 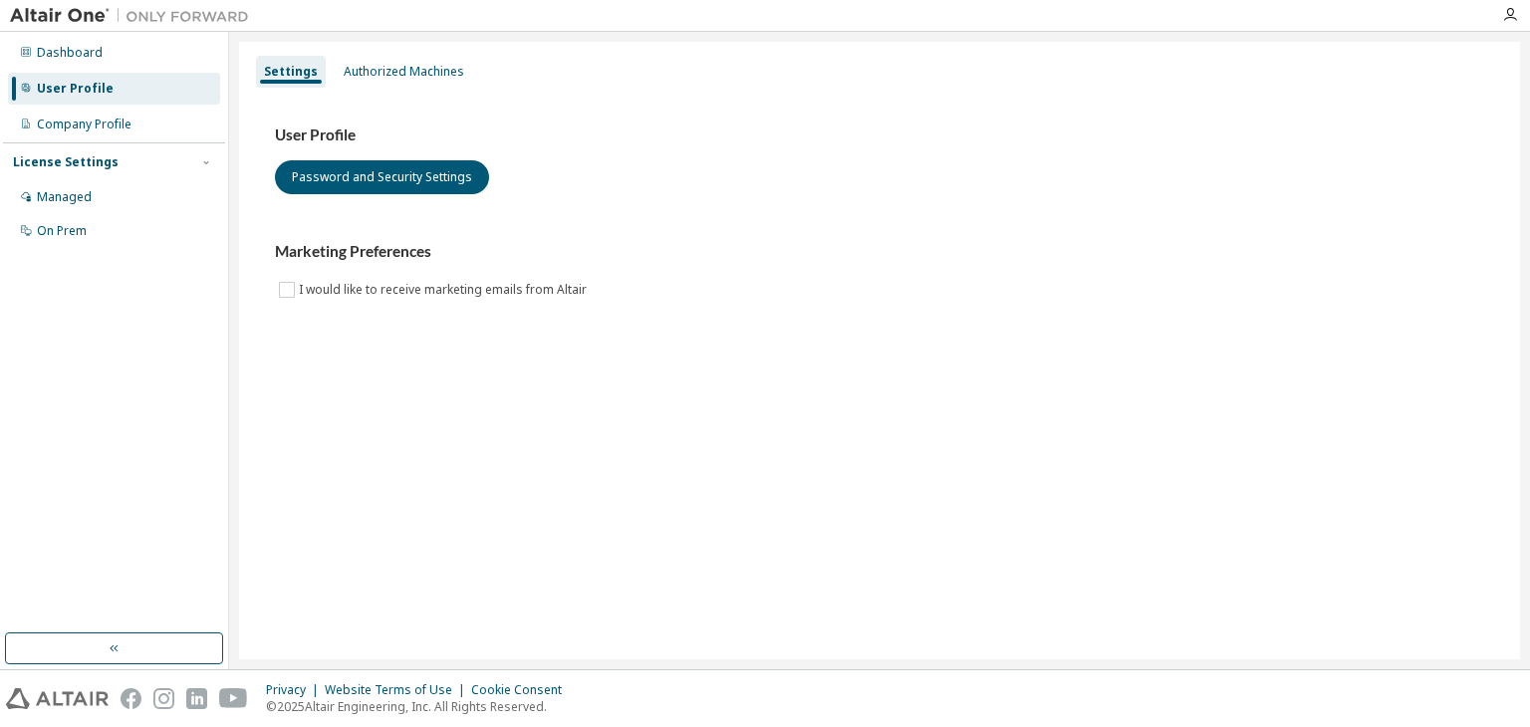 I want to click on img: altair_logo.svg, so click(x=57, y=698).